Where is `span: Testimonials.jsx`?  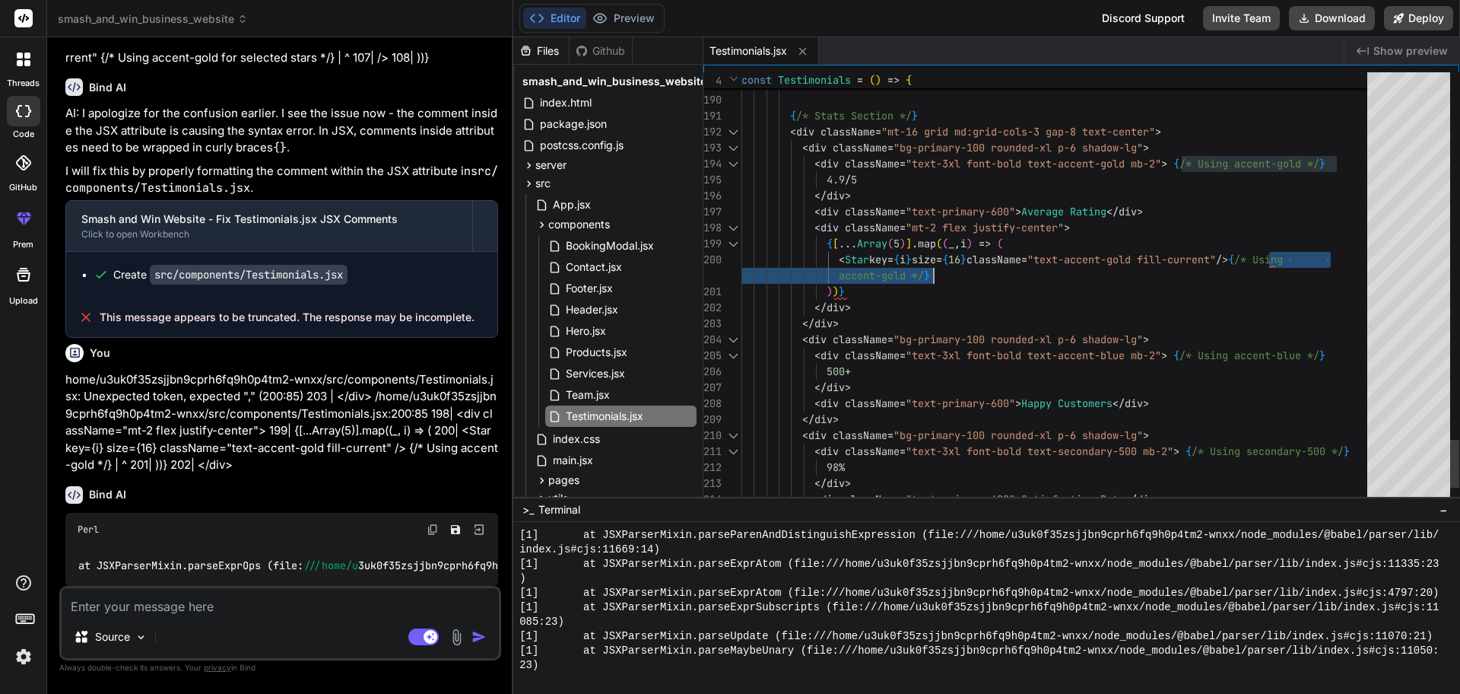
span: Testimonials.jsx is located at coordinates (748, 51).